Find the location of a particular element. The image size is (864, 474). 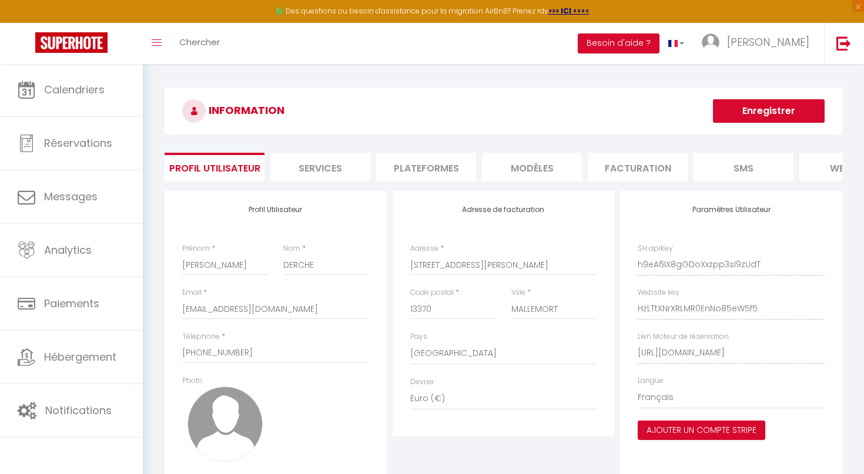

label: Adresse is located at coordinates (424, 249).